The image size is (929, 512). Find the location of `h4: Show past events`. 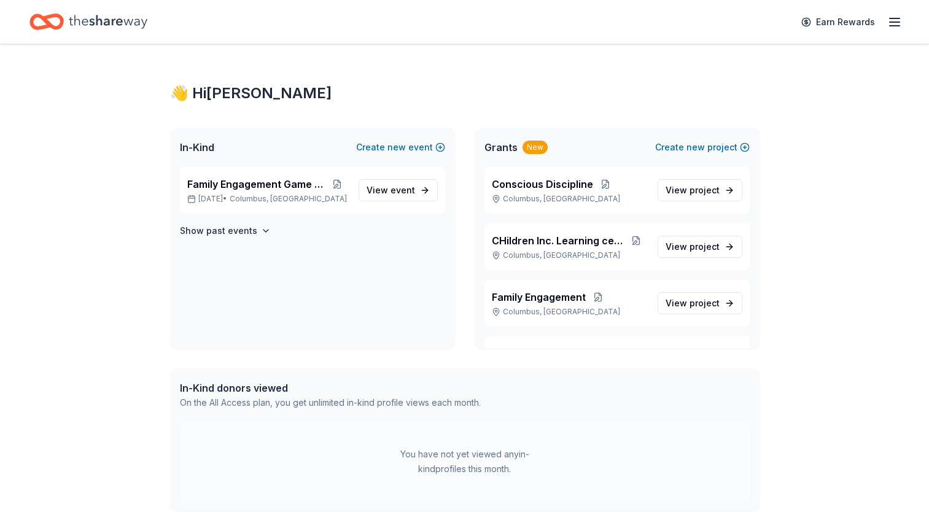

h4: Show past events is located at coordinates (219, 231).